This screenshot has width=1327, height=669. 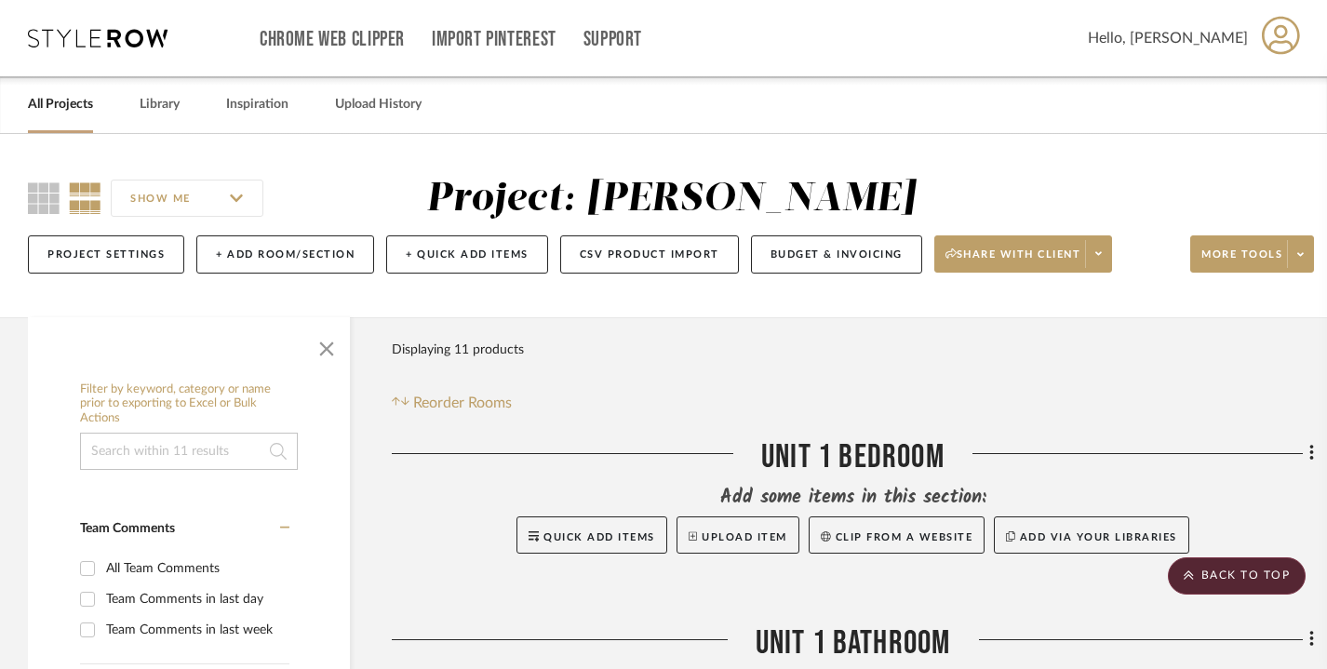 What do you see at coordinates (613, 39) in the screenshot?
I see `a: Support` at bounding box center [613, 39].